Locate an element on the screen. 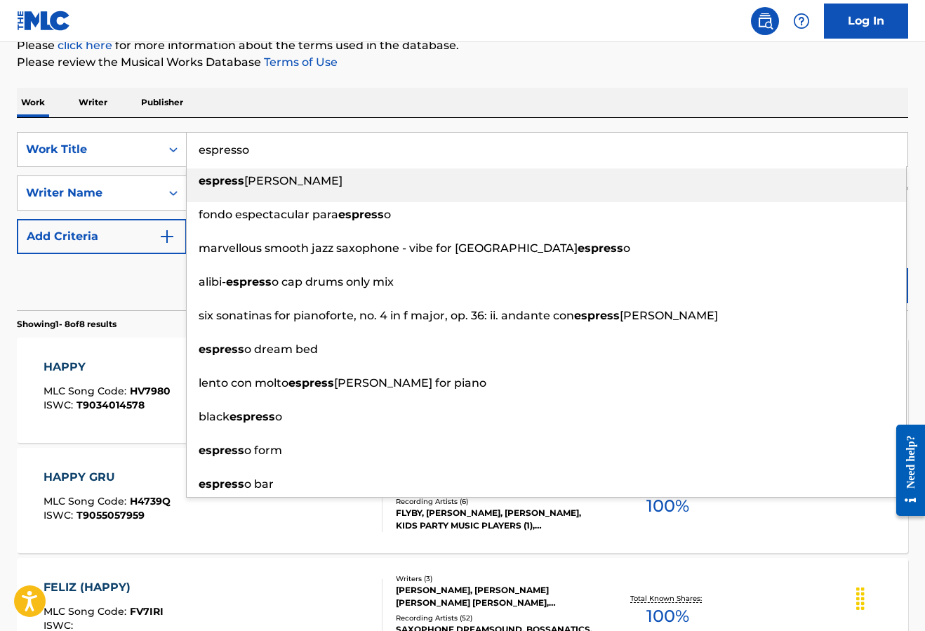 This screenshot has height=631, width=925. div: HAPPY is located at coordinates (107, 367).